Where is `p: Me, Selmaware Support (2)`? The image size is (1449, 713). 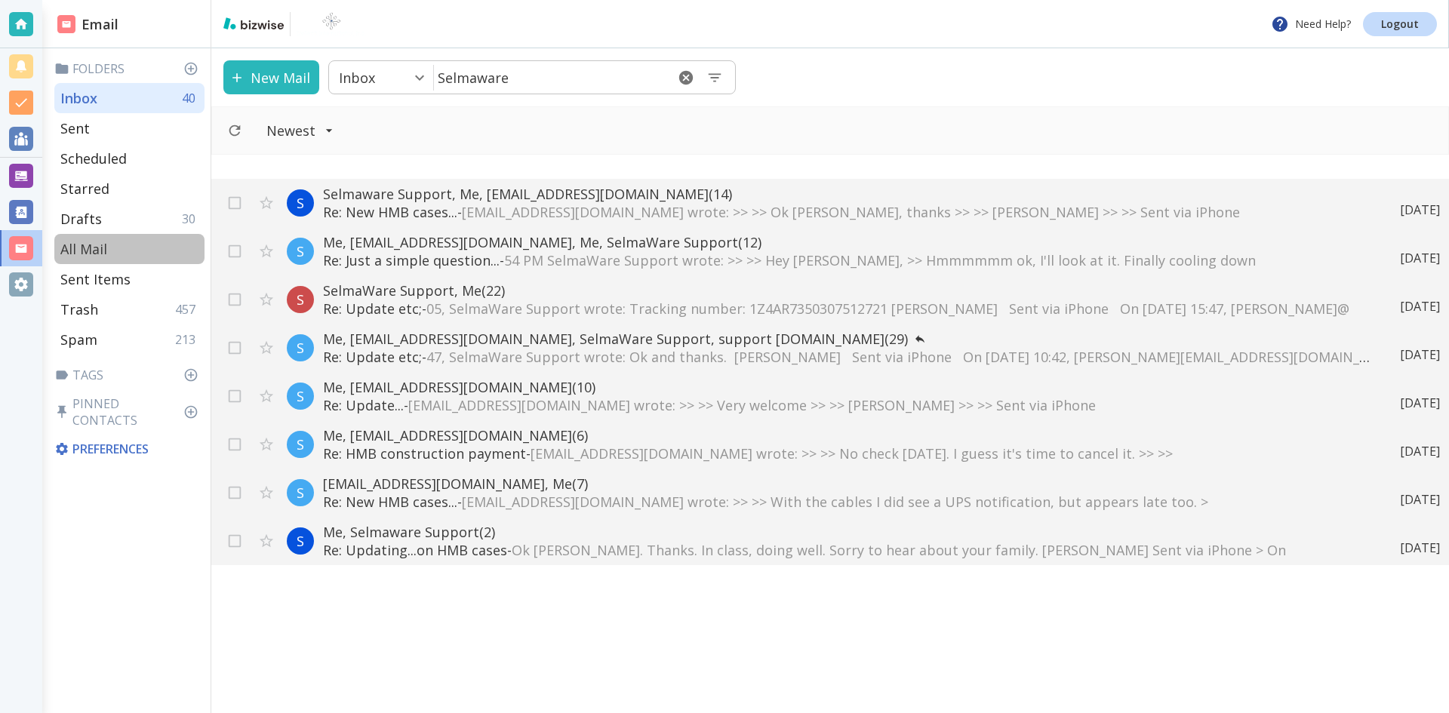 p: Me, Selmaware Support (2) is located at coordinates (846, 532).